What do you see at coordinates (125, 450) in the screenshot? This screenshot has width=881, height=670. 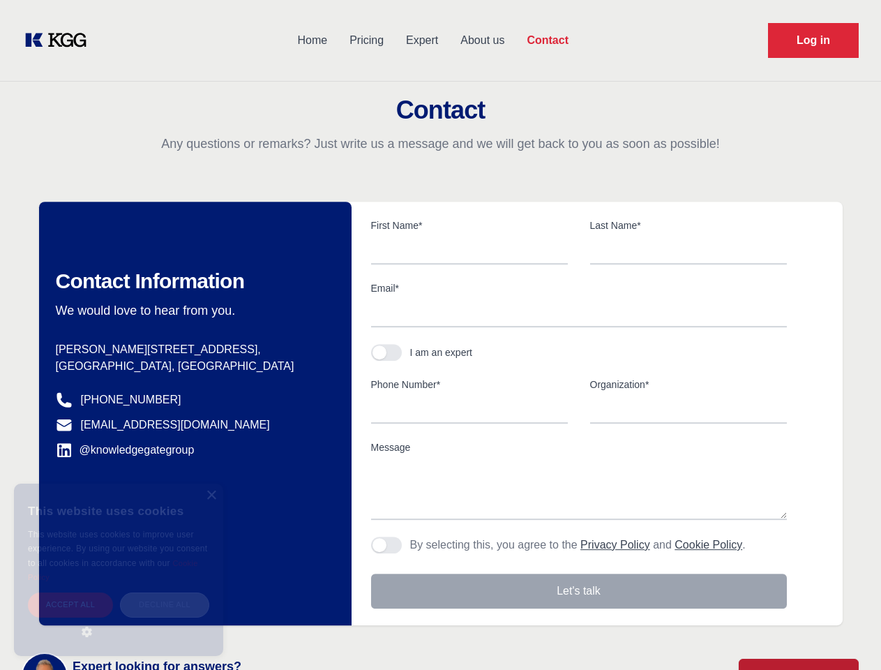 I see `a: @knowledgegategroup` at bounding box center [125, 450].